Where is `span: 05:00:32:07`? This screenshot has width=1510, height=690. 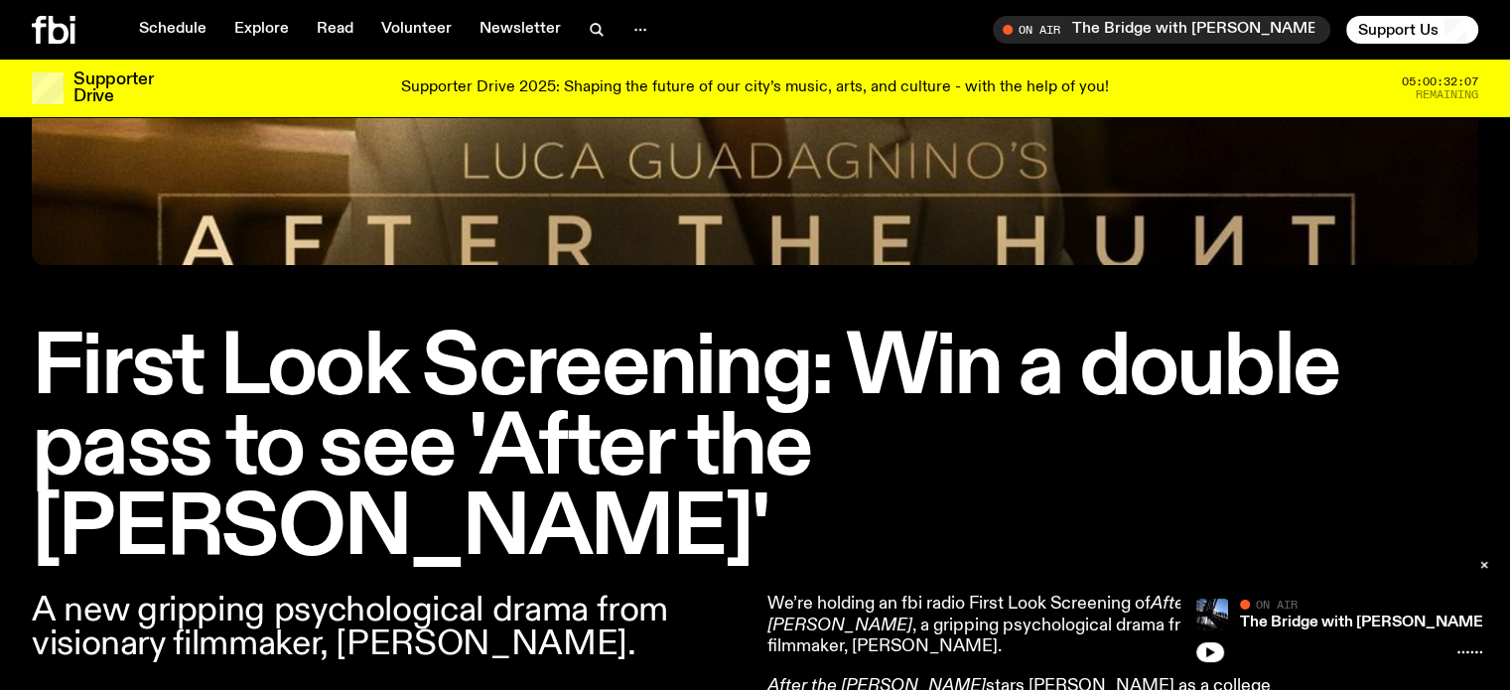
span: 05:00:32:07 is located at coordinates (1440, 81).